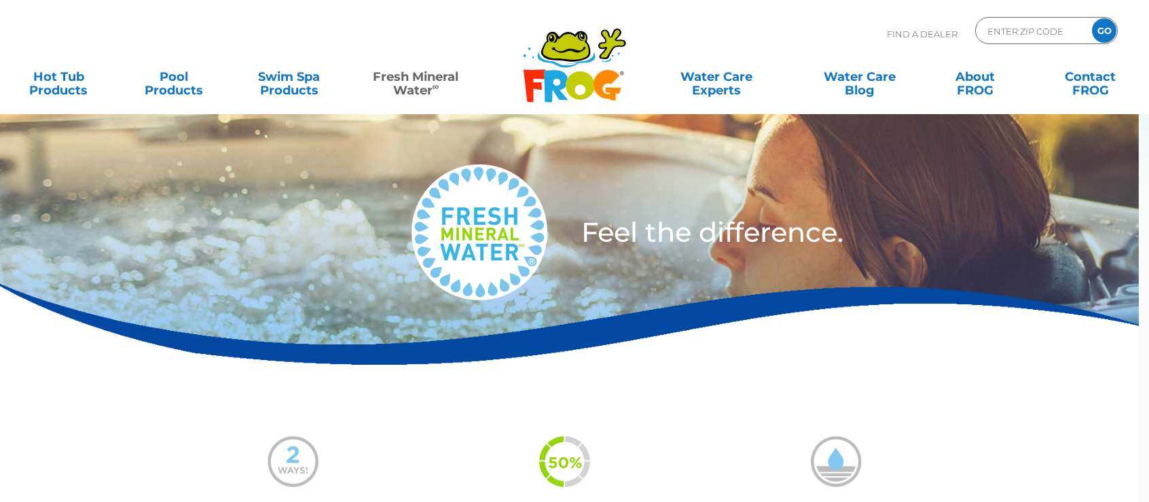 Image resolution: width=1149 pixels, height=502 pixels. I want to click on input: GO, so click(1104, 31).